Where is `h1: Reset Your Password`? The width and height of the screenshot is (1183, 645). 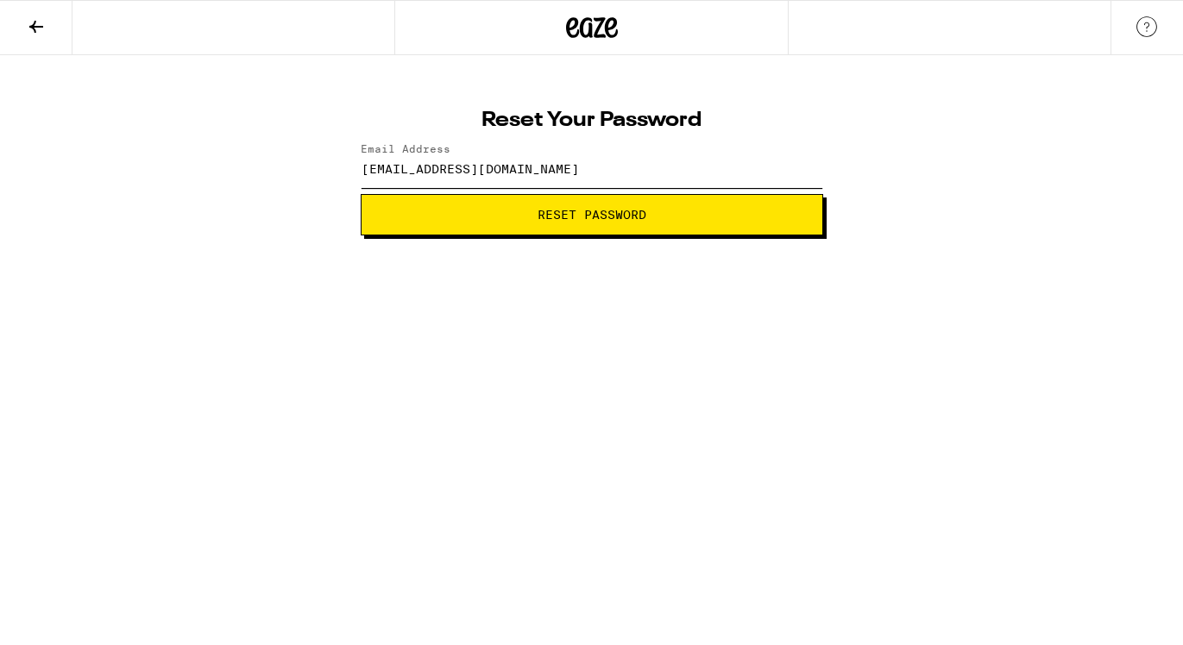
h1: Reset Your Password is located at coordinates (592, 121).